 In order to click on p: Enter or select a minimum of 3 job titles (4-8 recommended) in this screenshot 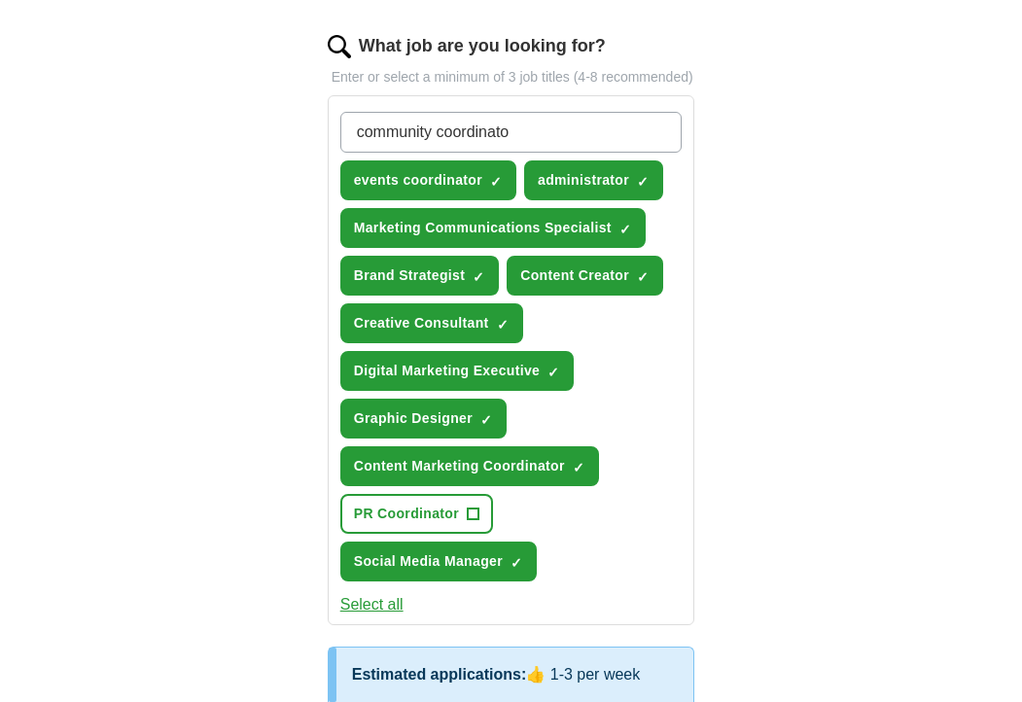, I will do `click(512, 77)`.